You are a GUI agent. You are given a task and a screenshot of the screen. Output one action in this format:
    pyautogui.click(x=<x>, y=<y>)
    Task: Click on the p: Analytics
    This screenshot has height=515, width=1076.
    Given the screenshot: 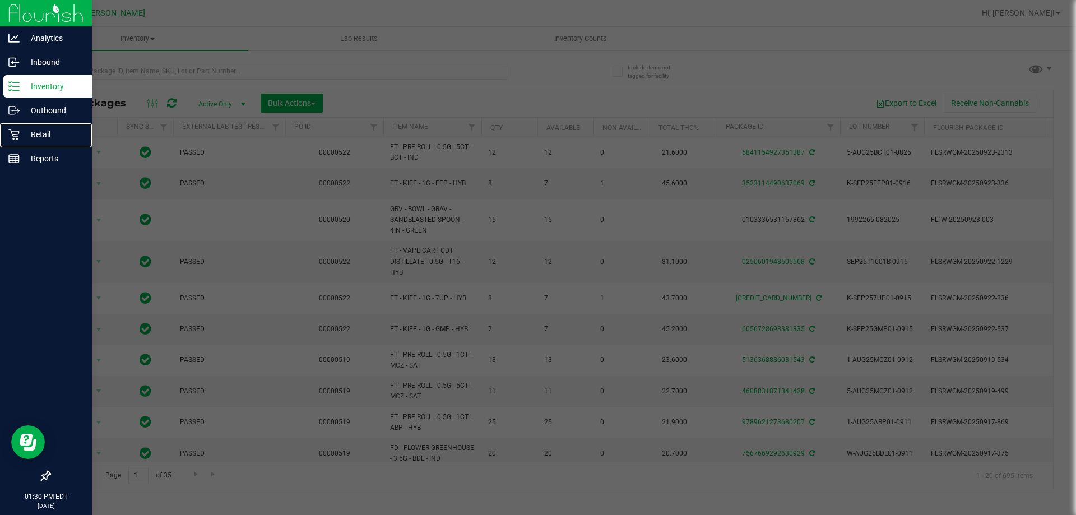 What is the action you would take?
    pyautogui.click(x=53, y=38)
    